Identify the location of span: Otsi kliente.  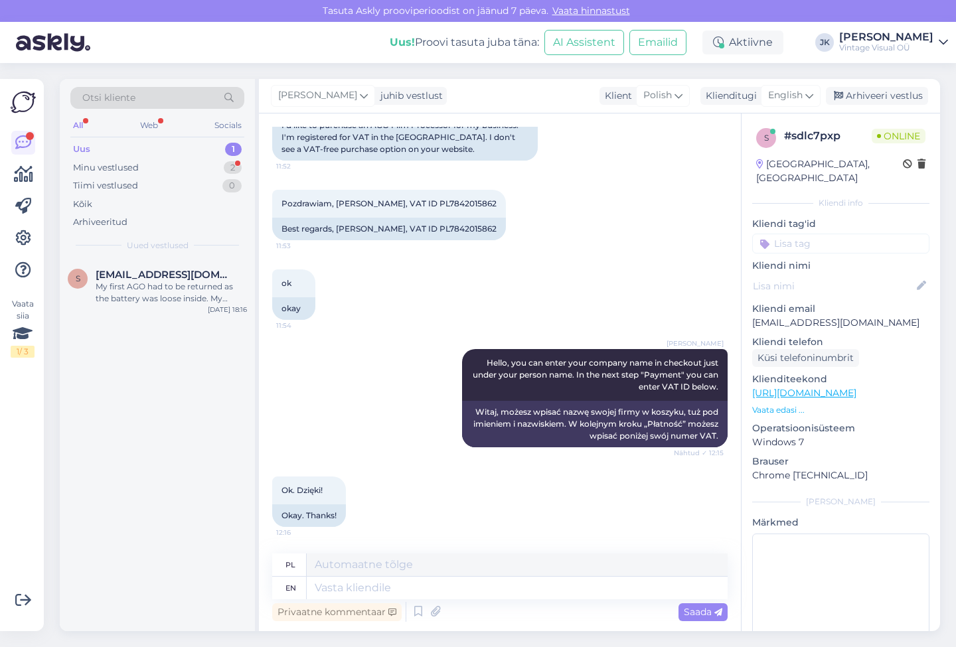
(109, 98).